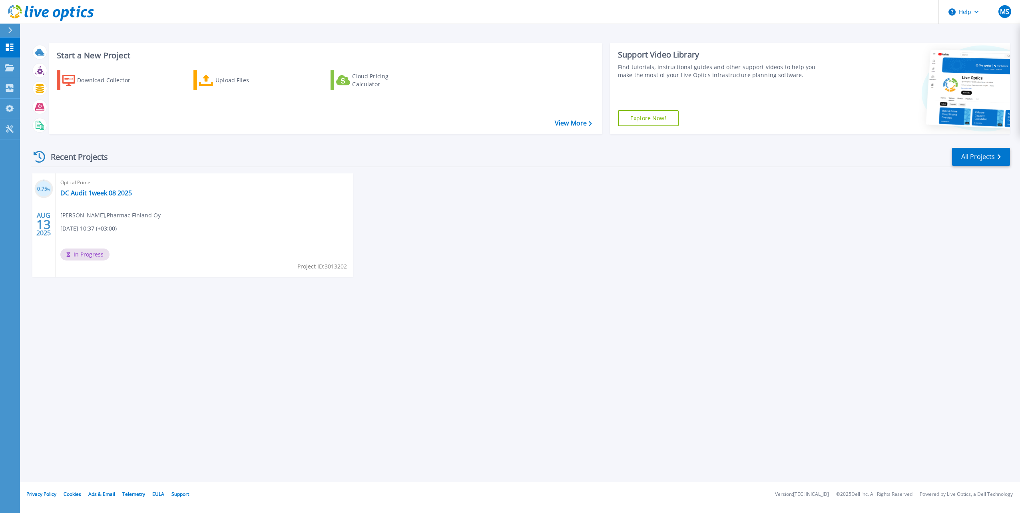  What do you see at coordinates (158, 494) in the screenshot?
I see `a: EULA` at bounding box center [158, 494].